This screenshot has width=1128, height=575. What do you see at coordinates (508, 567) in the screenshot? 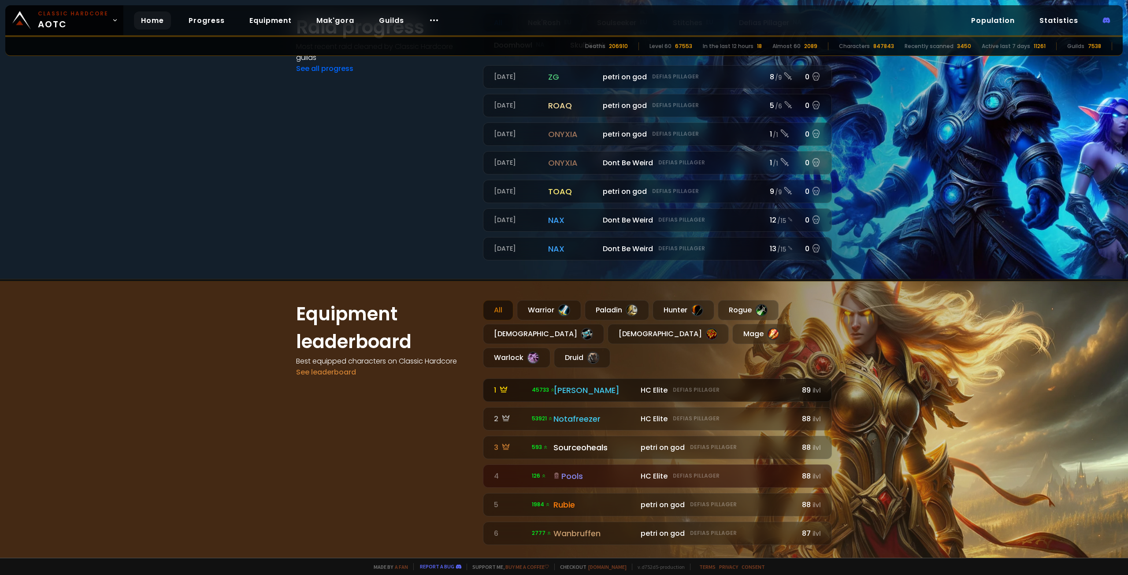
I see `span: Support me,` at bounding box center [508, 567].